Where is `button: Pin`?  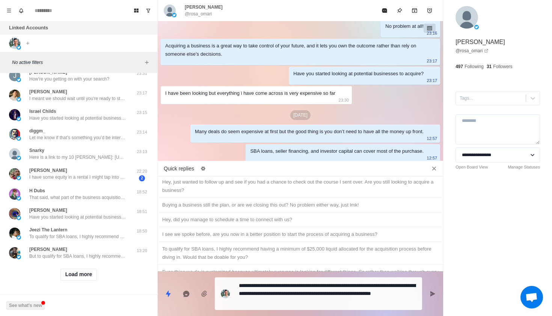
button: Pin is located at coordinates (400, 11).